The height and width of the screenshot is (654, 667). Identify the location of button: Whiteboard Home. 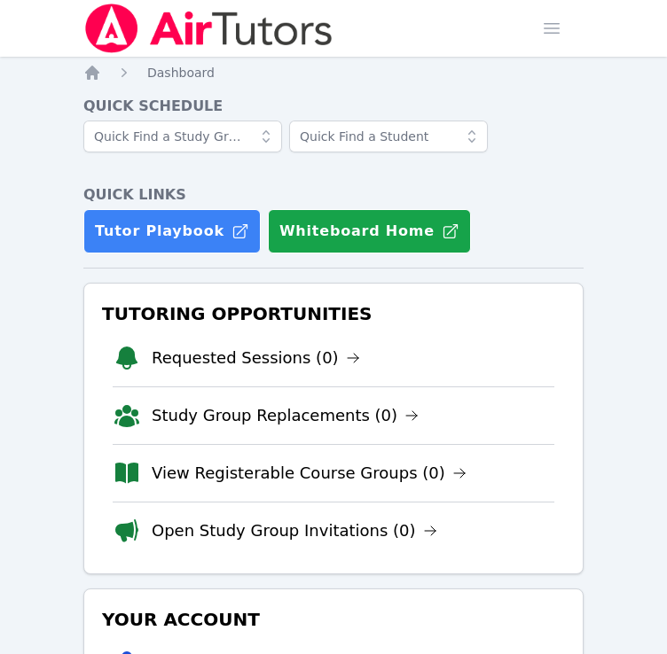
(369, 231).